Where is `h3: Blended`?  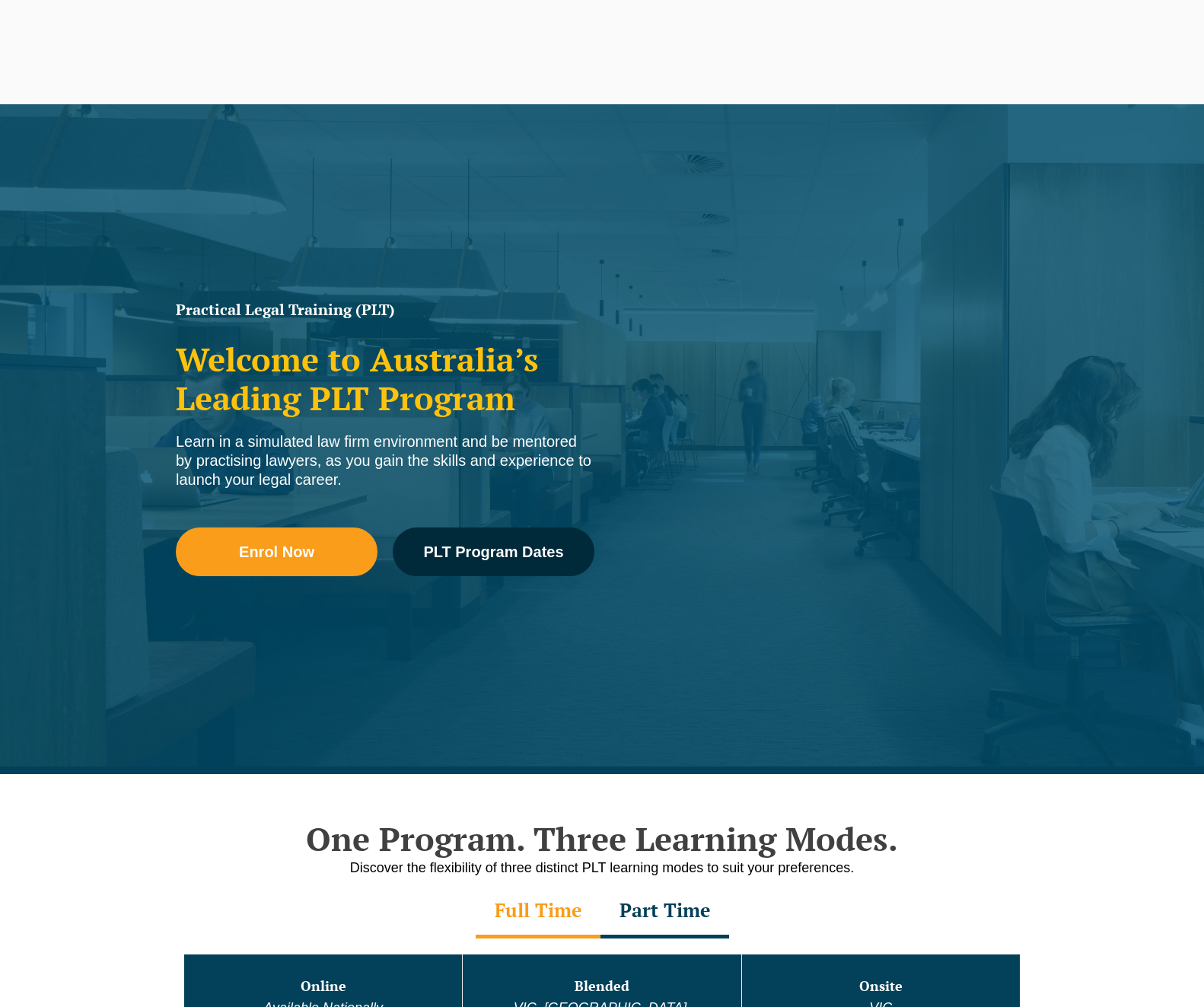
h3: Blended is located at coordinates (602, 986).